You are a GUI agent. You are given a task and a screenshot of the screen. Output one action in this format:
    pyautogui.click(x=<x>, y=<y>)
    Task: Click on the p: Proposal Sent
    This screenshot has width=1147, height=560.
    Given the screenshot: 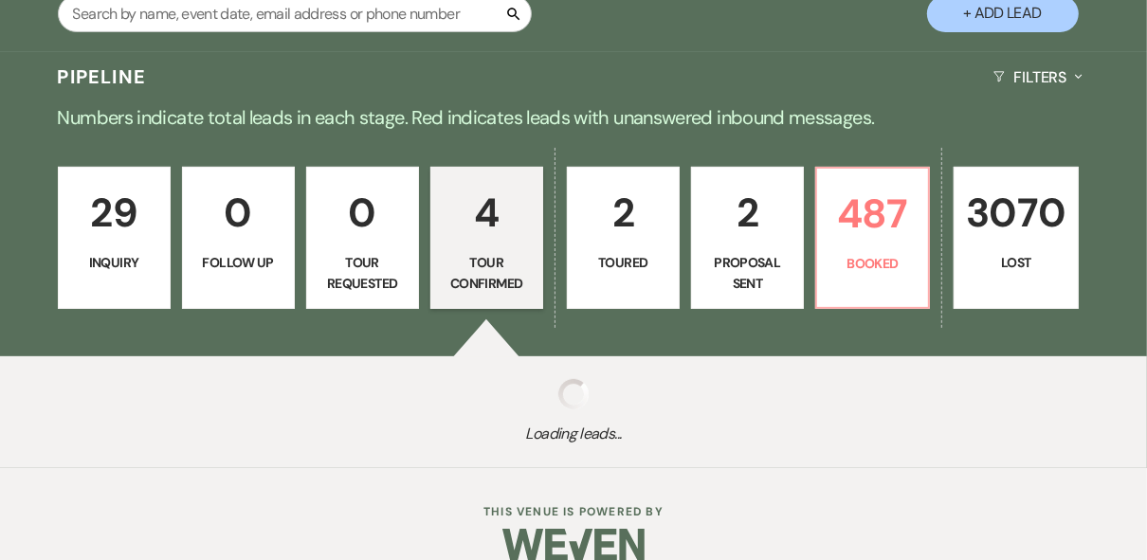 What is the action you would take?
    pyautogui.click(x=747, y=273)
    